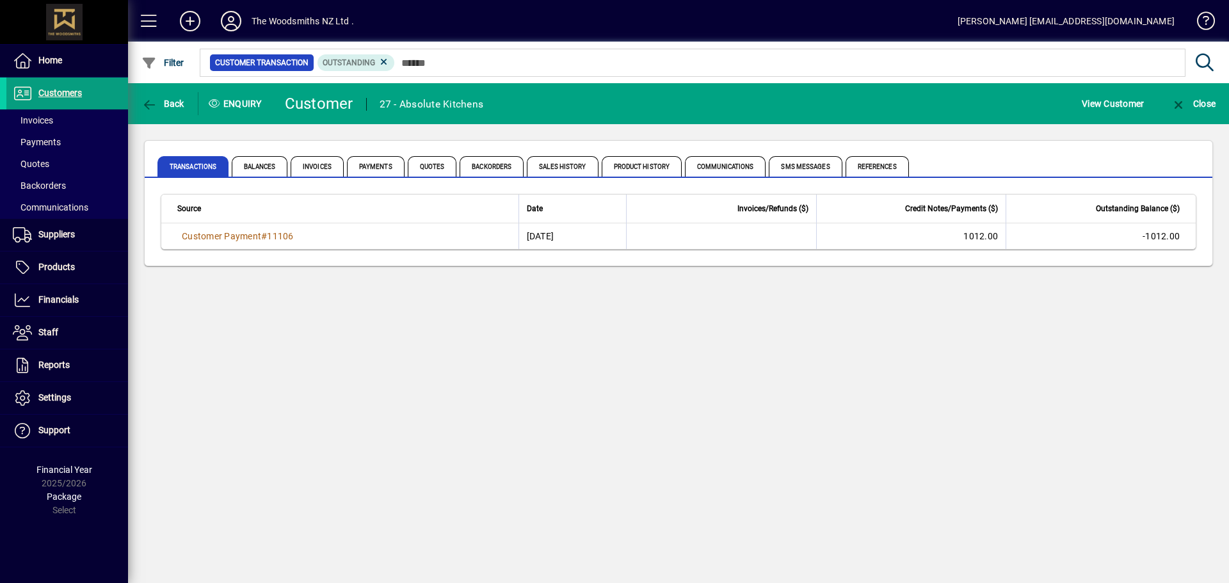 The image size is (1229, 583). I want to click on span: Balances, so click(259, 166).